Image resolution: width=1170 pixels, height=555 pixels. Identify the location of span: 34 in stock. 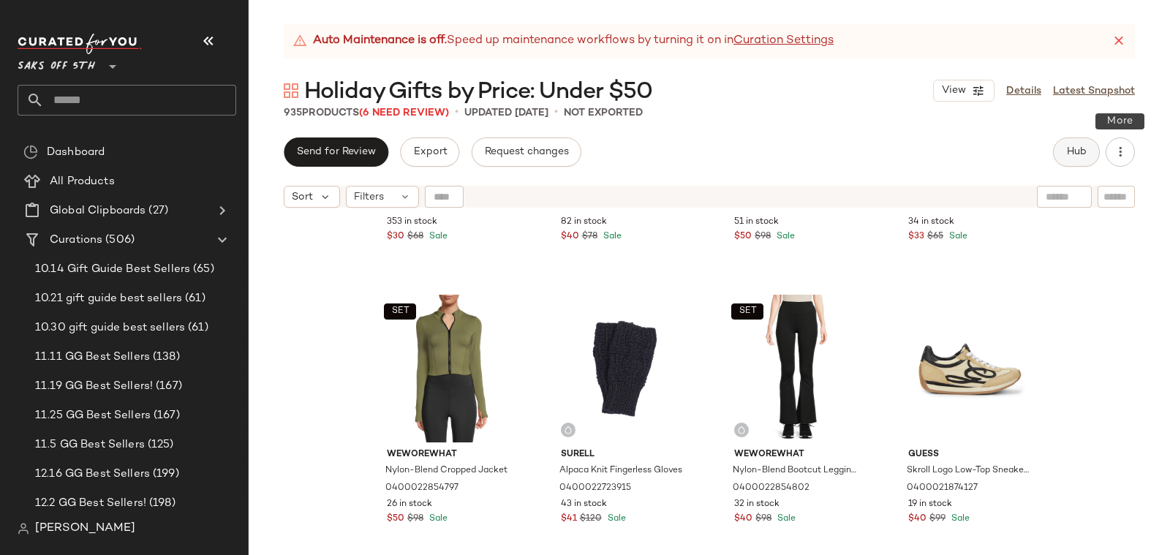
(931, 222).